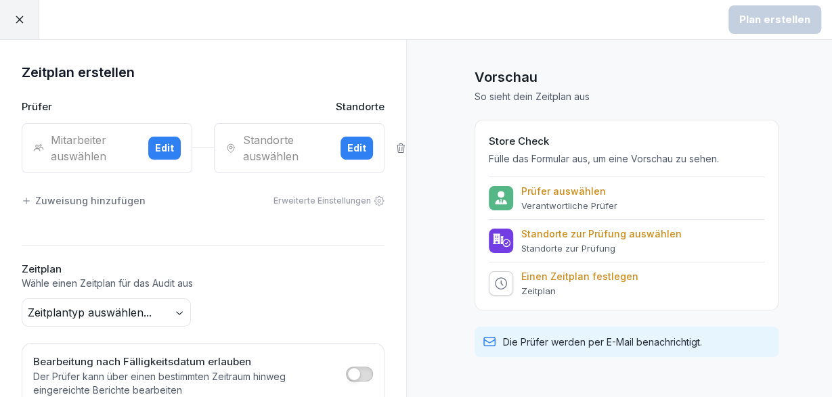 The height and width of the screenshot is (397, 832). Describe the element at coordinates (601, 234) in the screenshot. I see `p: Standorte zur Prüfung auswählen` at that location.